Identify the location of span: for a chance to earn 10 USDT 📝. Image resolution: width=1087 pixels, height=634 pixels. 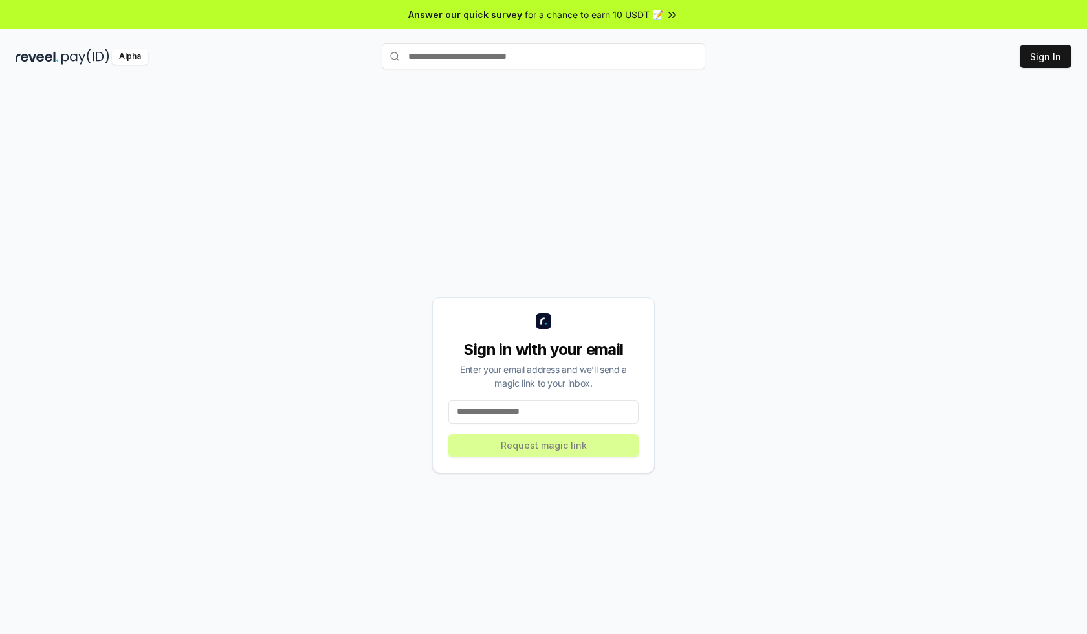
(594, 14).